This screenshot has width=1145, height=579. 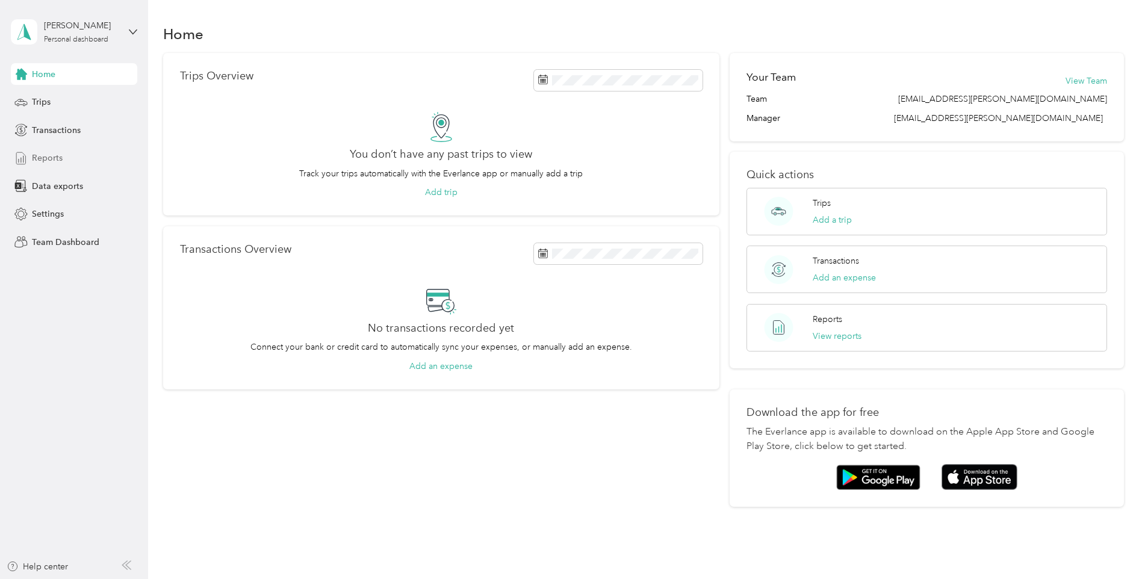 What do you see at coordinates (771, 77) in the screenshot?
I see `h2: Your Team` at bounding box center [771, 77].